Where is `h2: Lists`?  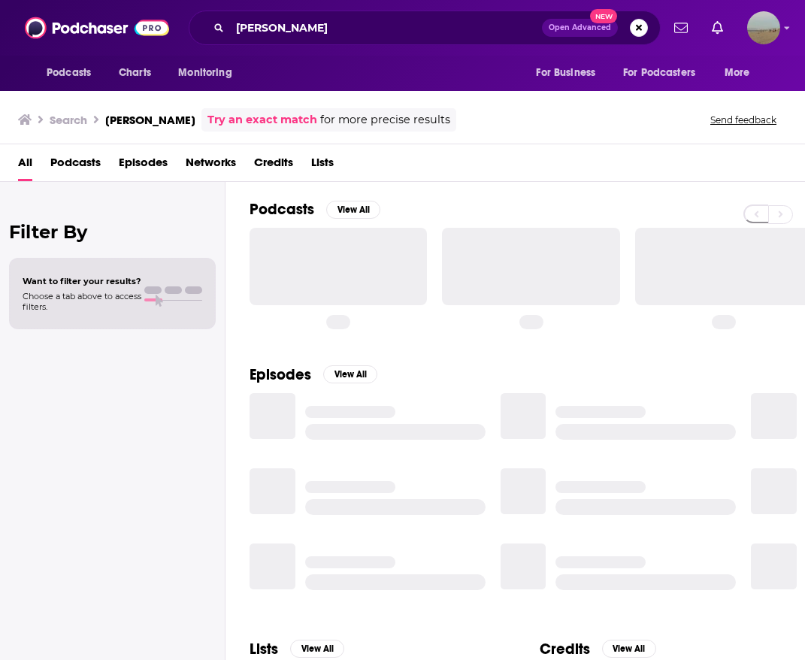 h2: Lists is located at coordinates (264, 649).